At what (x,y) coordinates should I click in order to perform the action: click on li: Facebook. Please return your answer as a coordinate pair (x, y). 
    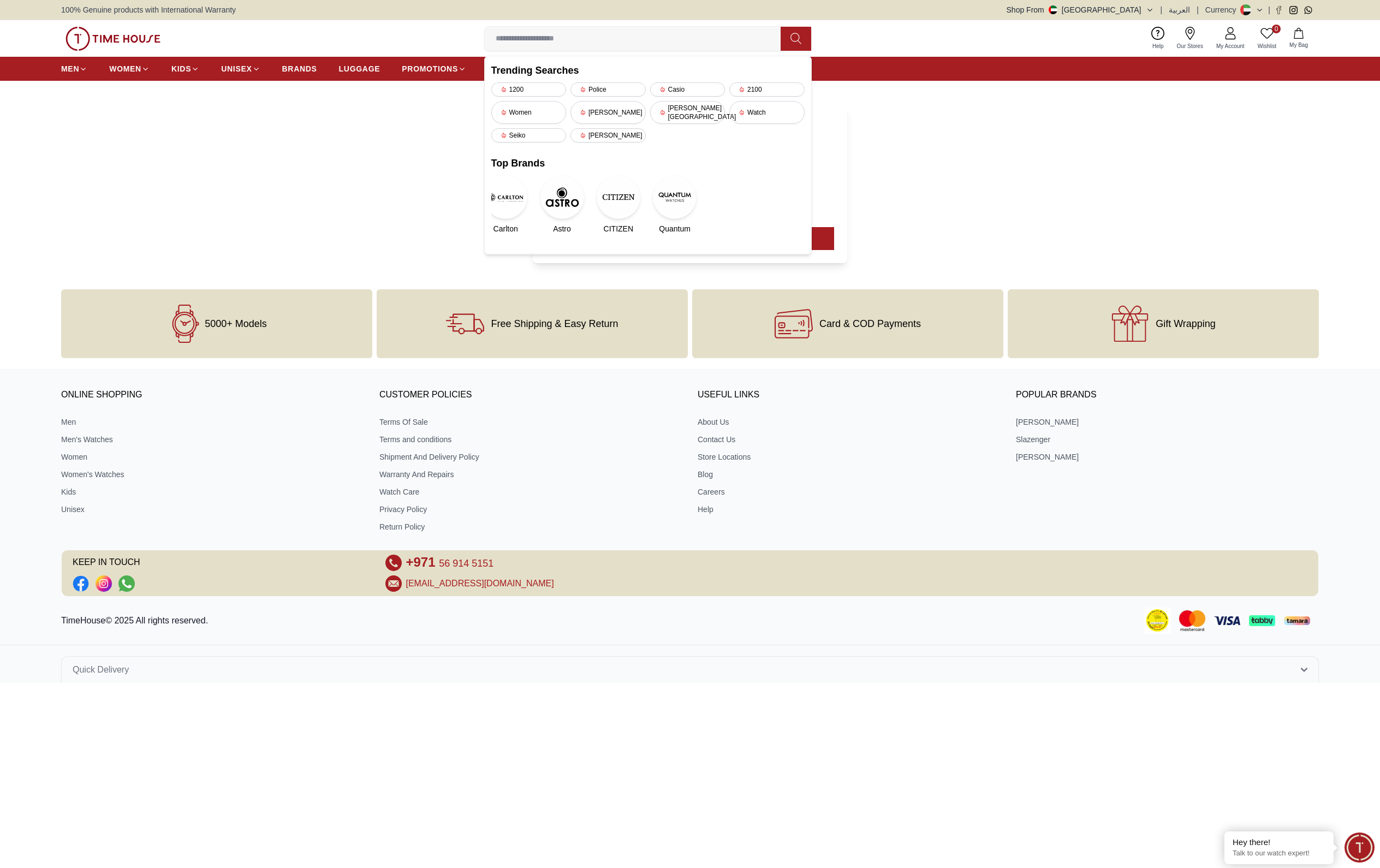
    Looking at the image, I should click on (81, 583).